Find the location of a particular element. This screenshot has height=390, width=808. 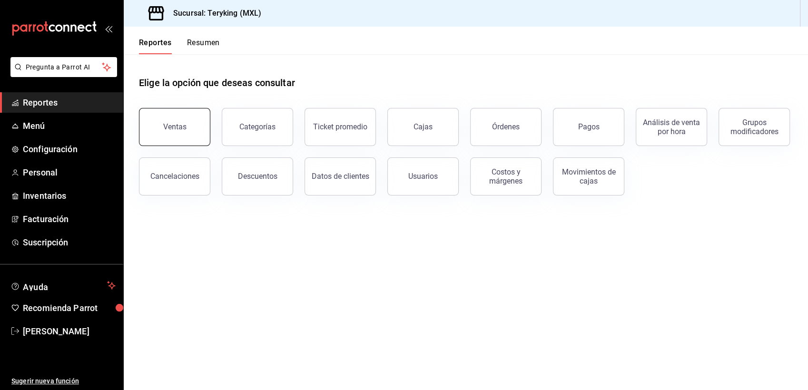

span: Configuración is located at coordinates (69, 149).